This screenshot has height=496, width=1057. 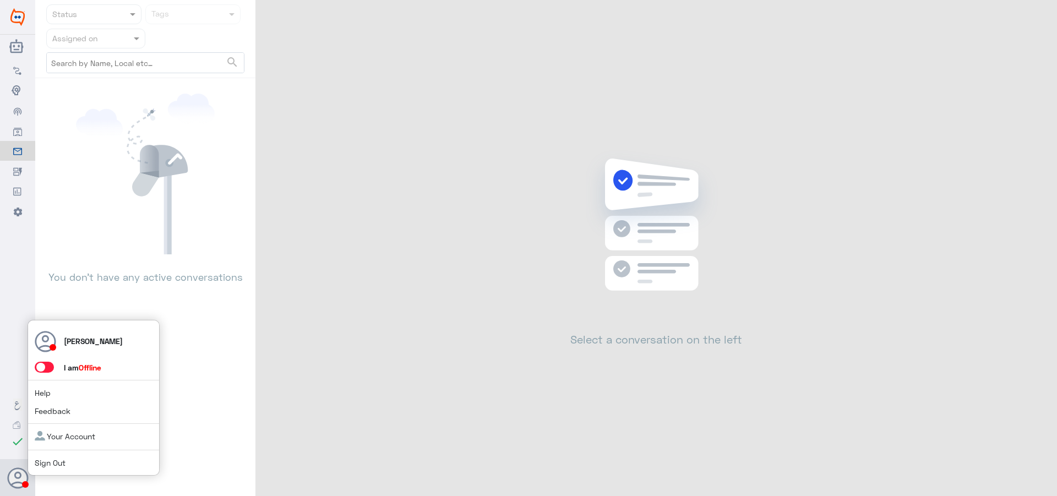 What do you see at coordinates (42, 393) in the screenshot?
I see `a: Help` at bounding box center [42, 393].